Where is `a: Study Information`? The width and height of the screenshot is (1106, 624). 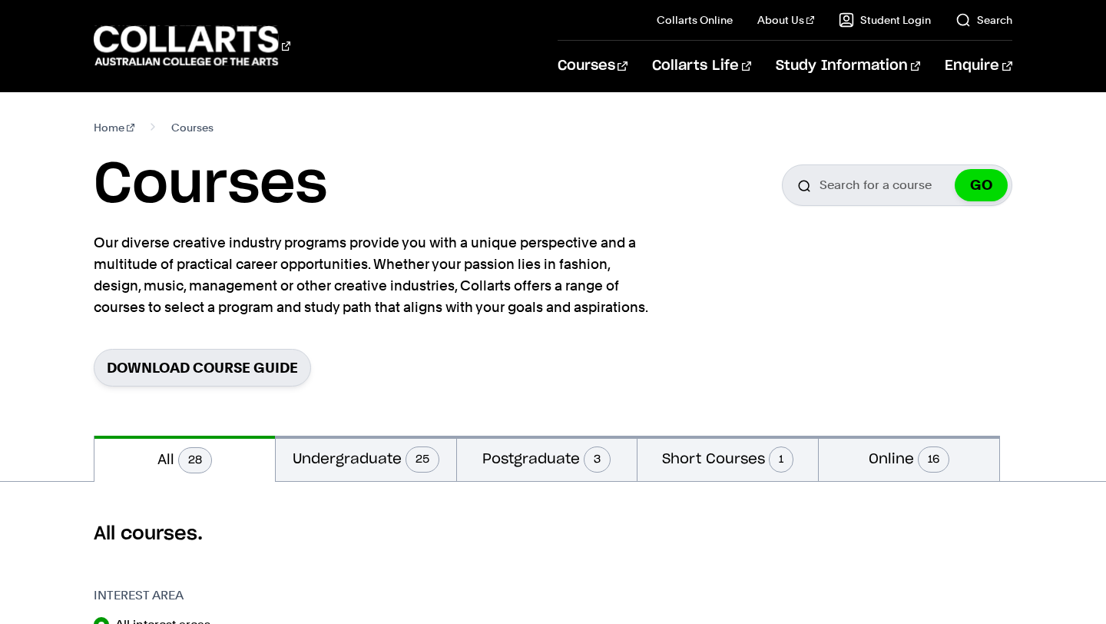
a: Study Information is located at coordinates (848, 66).